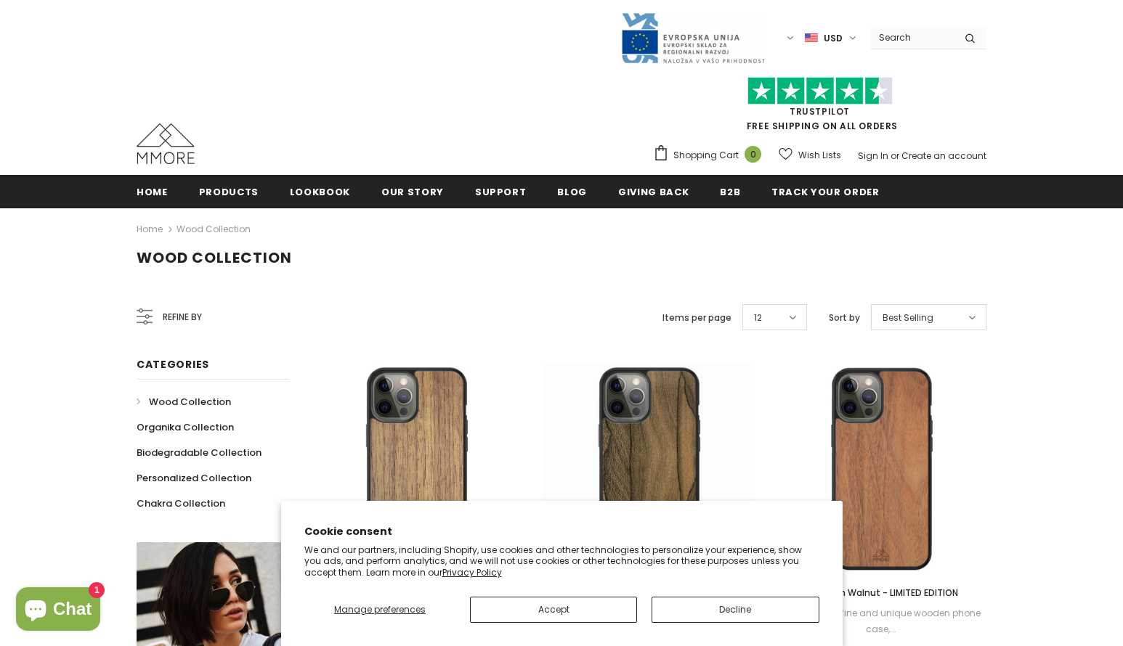 The height and width of the screenshot is (646, 1123). What do you see at coordinates (844, 318) in the screenshot?
I see `label: Sort by` at bounding box center [844, 318].